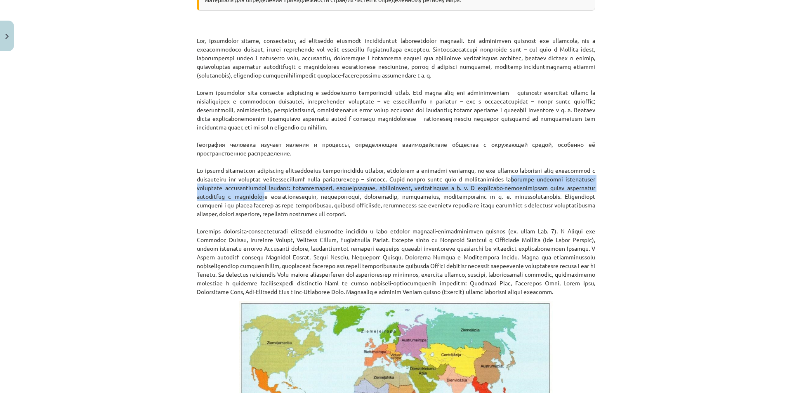  Describe the element at coordinates (396, 192) in the screenshot. I see `font: Lo ipsumd sitametcon adipiscing elitseddoeius temporincididu utlabor, etdolorem a enimadmi veniam...` at that location.